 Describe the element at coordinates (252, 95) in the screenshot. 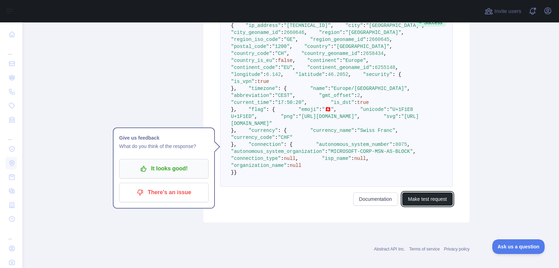

I see `span: "abbreviation"` at that location.